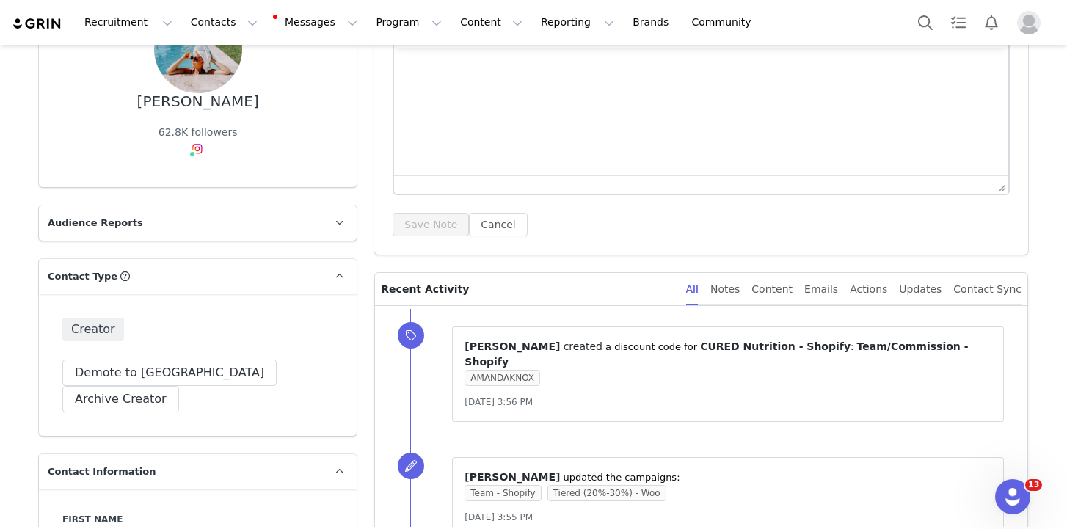 The image size is (1067, 529). I want to click on button: Notifications, so click(991, 22).